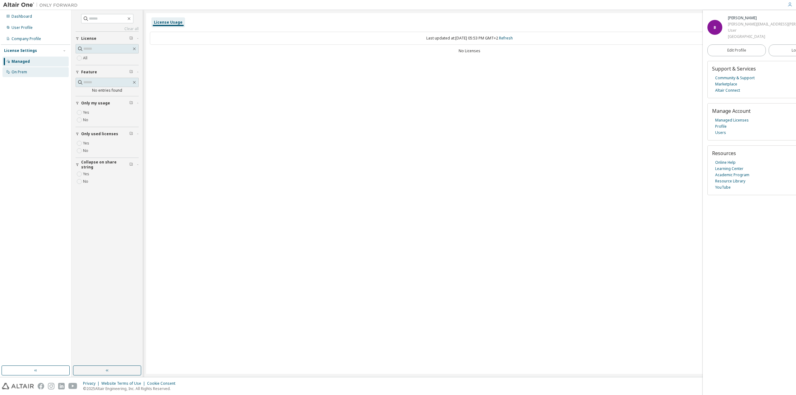 Image resolution: width=796 pixels, height=395 pixels. Describe the element at coordinates (470, 51) in the screenshot. I see `div: No Licenses` at that location.